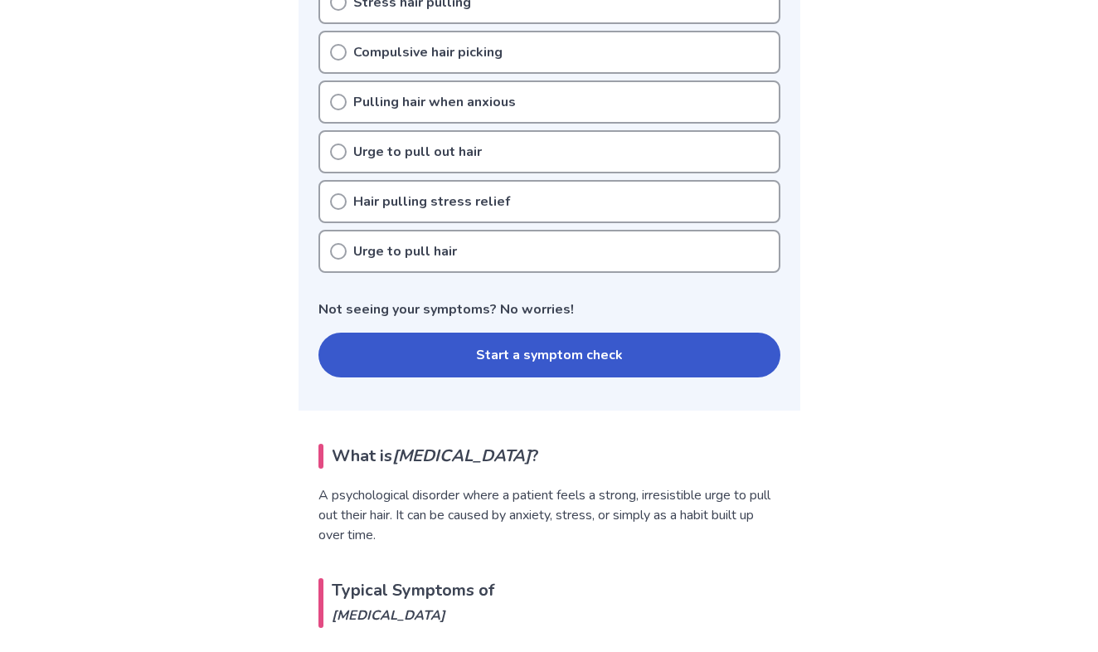 This screenshot has height=652, width=1098. I want to click on p: Pulling hair when anxious, so click(435, 102).